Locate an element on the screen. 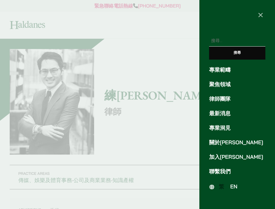 The height and width of the screenshot is (209, 275). input: 搜尋關鍵字: is located at coordinates (237, 41).